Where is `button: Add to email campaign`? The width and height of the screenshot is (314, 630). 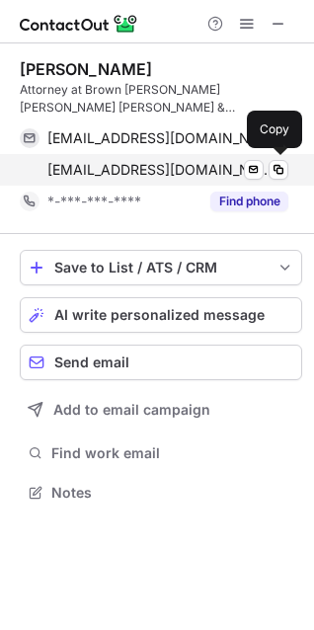
button: Add to email campaign is located at coordinates (161, 410).